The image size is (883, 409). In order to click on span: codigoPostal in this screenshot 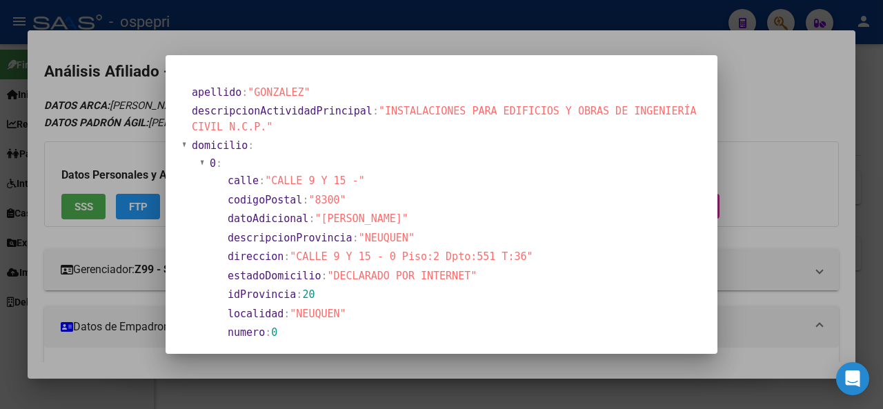, I will do `click(265, 200)`.